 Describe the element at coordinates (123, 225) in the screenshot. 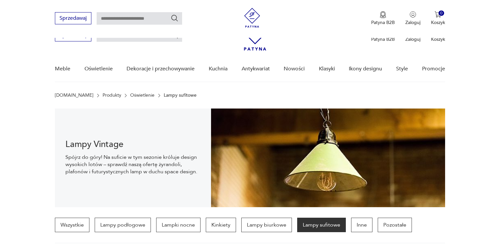

I see `p: Lampy podłogowe` at that location.